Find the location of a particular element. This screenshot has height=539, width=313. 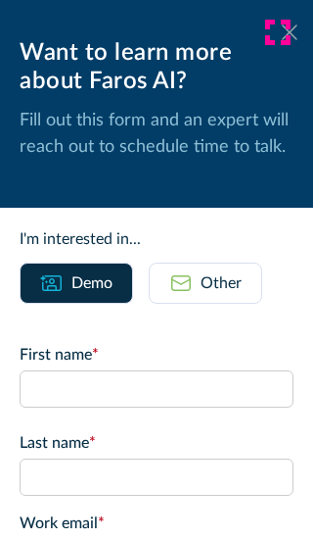

div: Other is located at coordinates (221, 283).